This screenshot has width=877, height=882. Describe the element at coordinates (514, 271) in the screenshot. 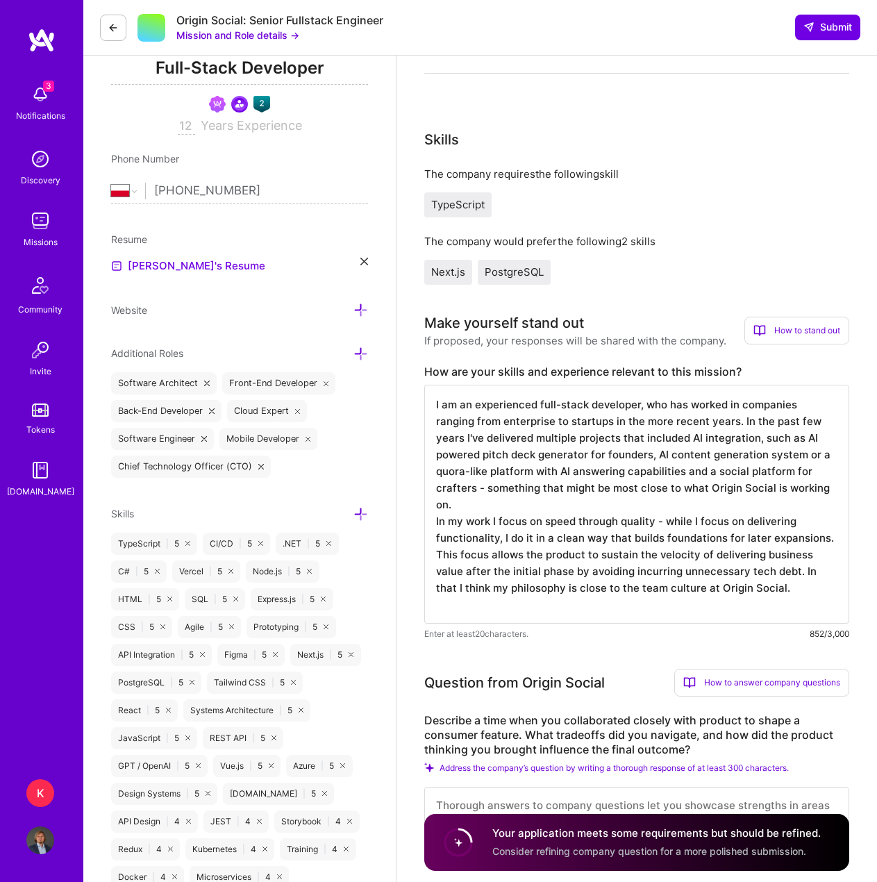

I see `span: PostgreSQL` at that location.